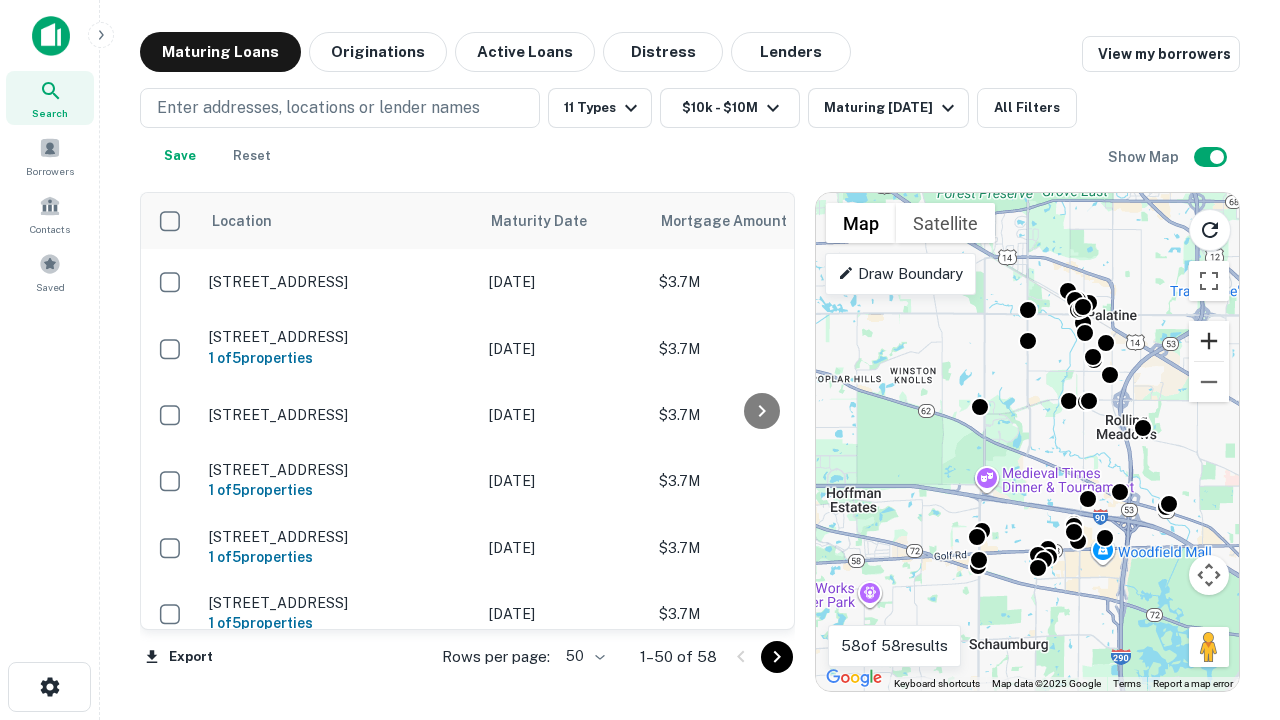  What do you see at coordinates (854, 678) in the screenshot?
I see `img: Google` at bounding box center [854, 678].